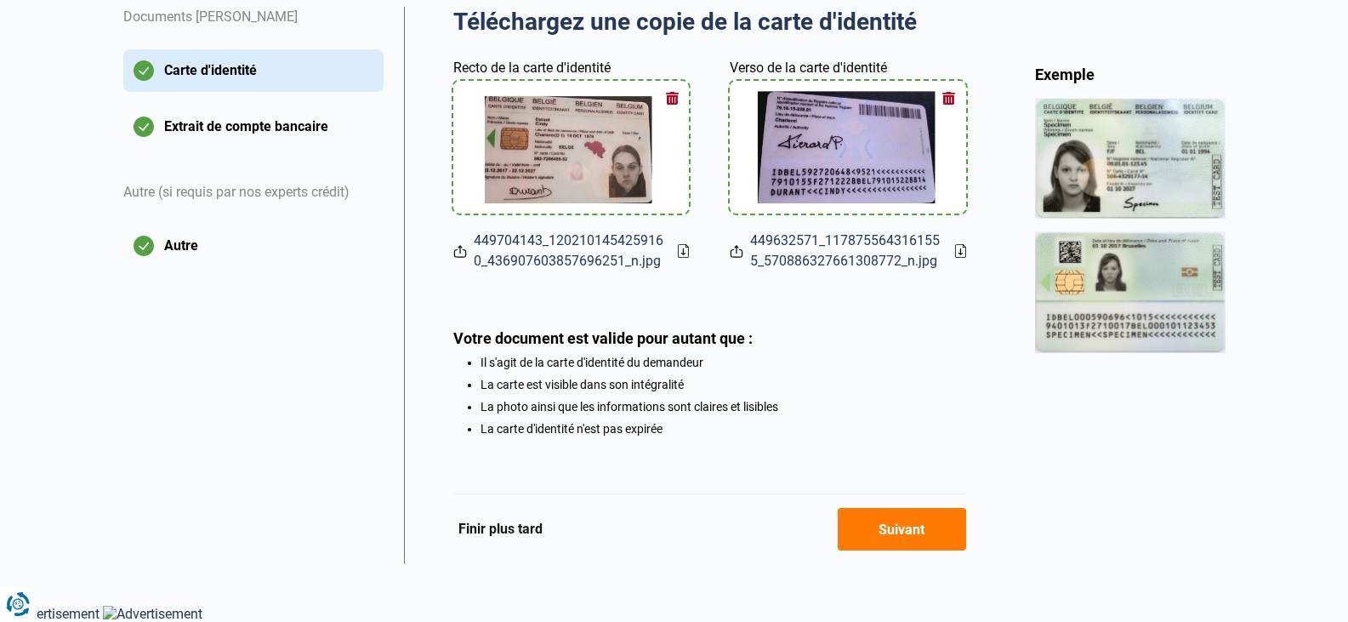 The image size is (1348, 622). I want to click on li: La carte d'identité n'est pas expirée, so click(723, 429).